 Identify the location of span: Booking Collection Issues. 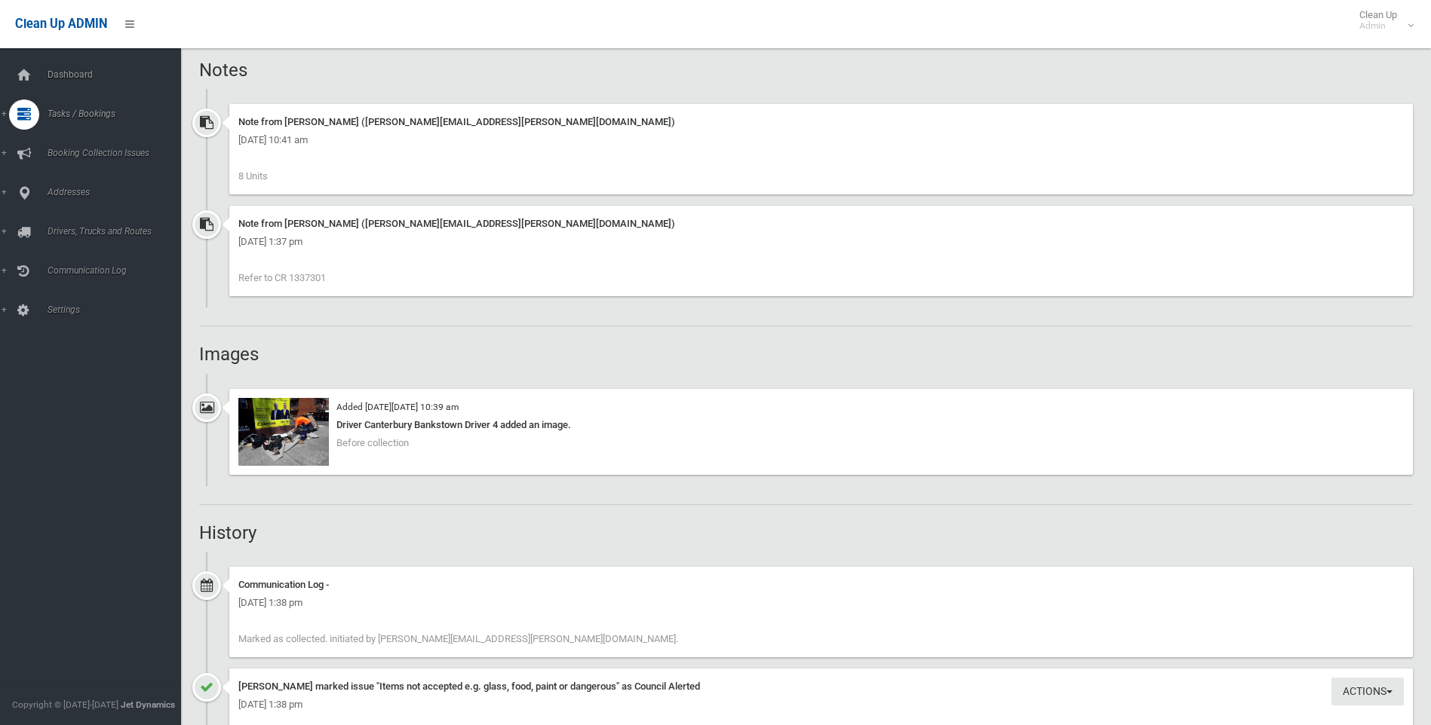
(118, 153).